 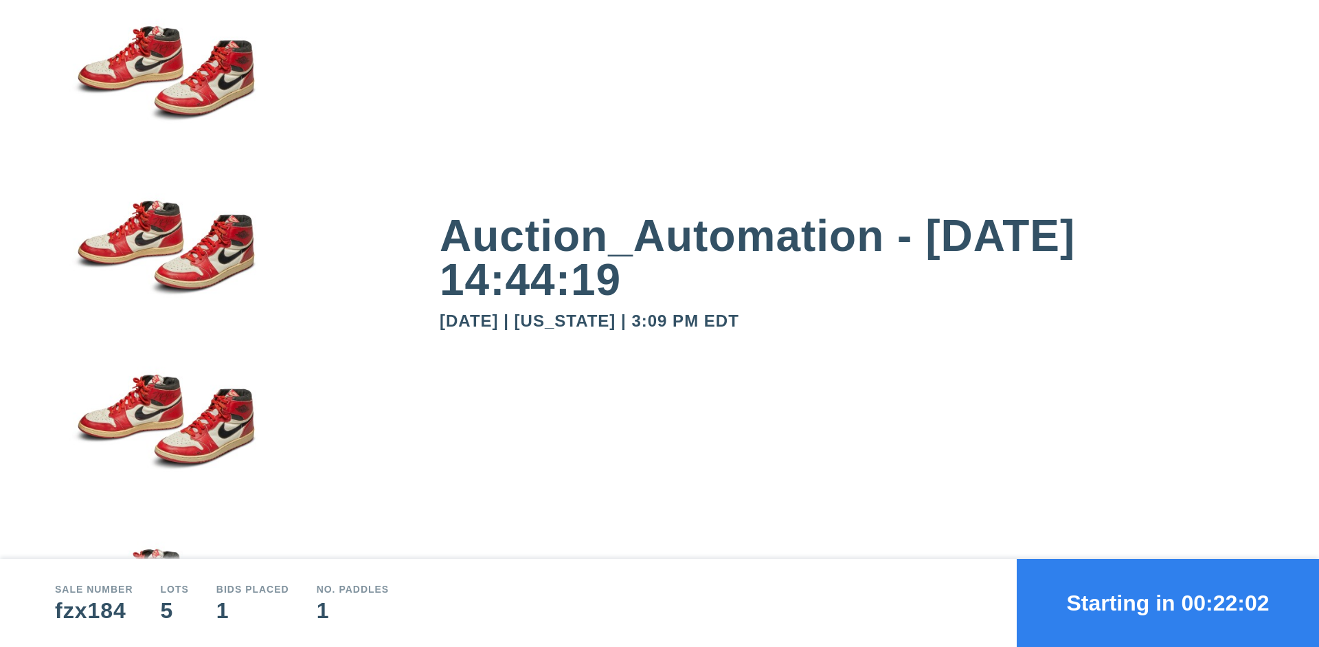 I want to click on div: Lots, so click(x=175, y=589).